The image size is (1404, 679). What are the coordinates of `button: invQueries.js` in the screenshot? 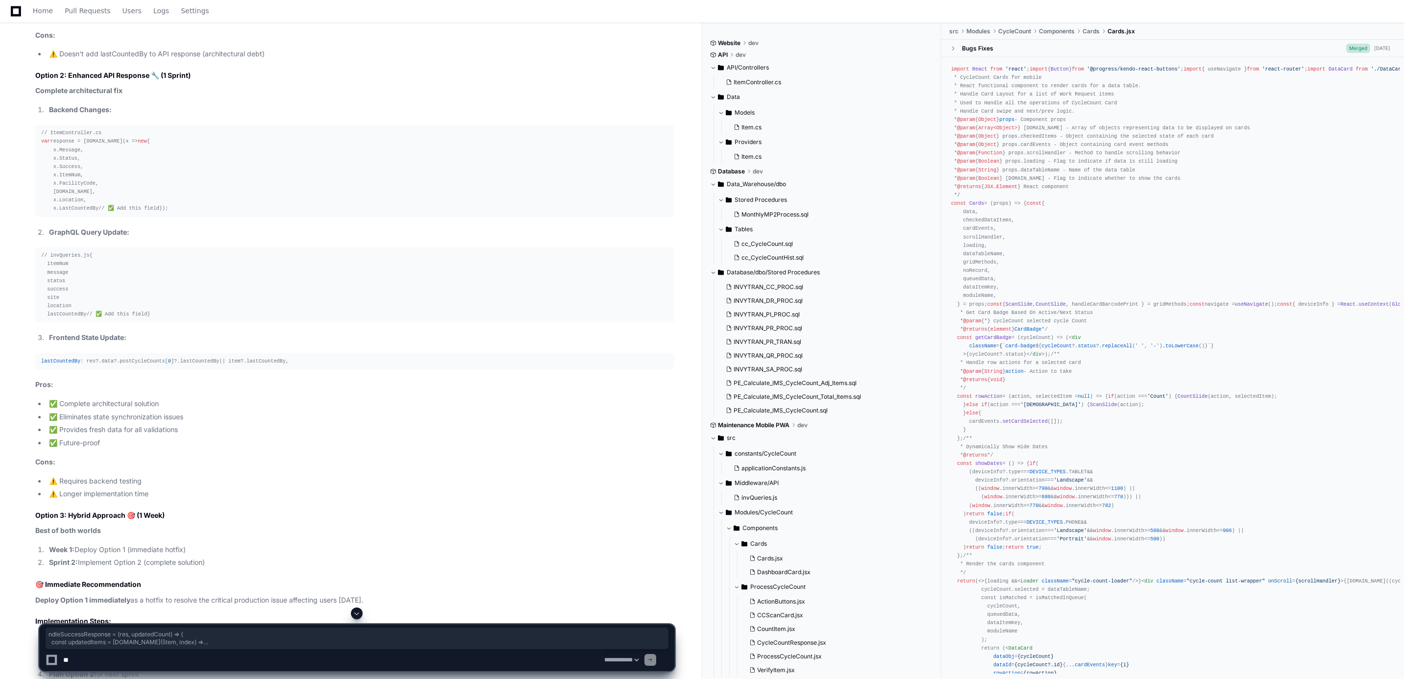 It's located at (829, 498).